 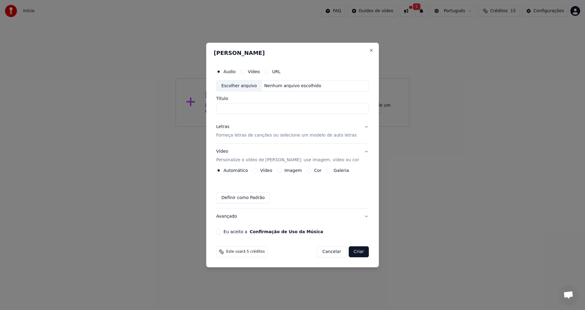 I want to click on button: Cancelar, so click(x=332, y=252).